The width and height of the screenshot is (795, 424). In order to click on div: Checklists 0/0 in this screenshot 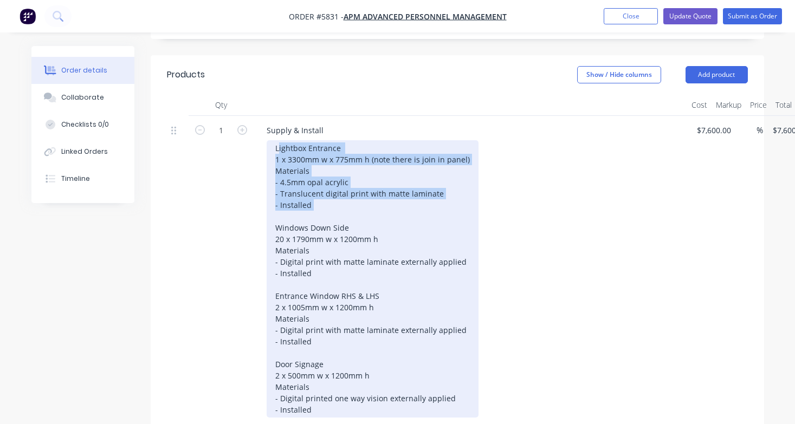, I will do `click(85, 125)`.